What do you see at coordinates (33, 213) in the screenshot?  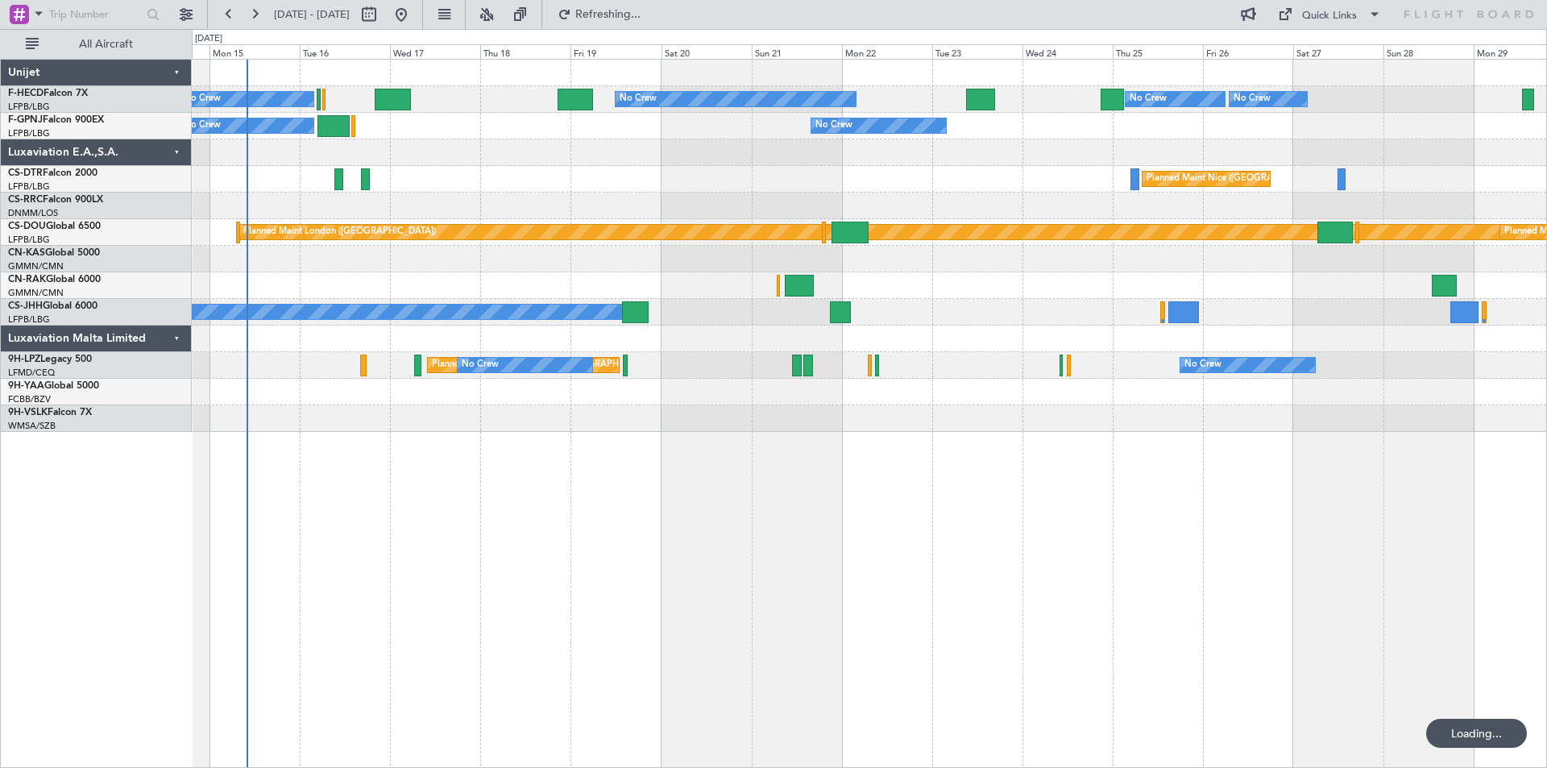 I see `a: DNMM/LOS` at bounding box center [33, 213].